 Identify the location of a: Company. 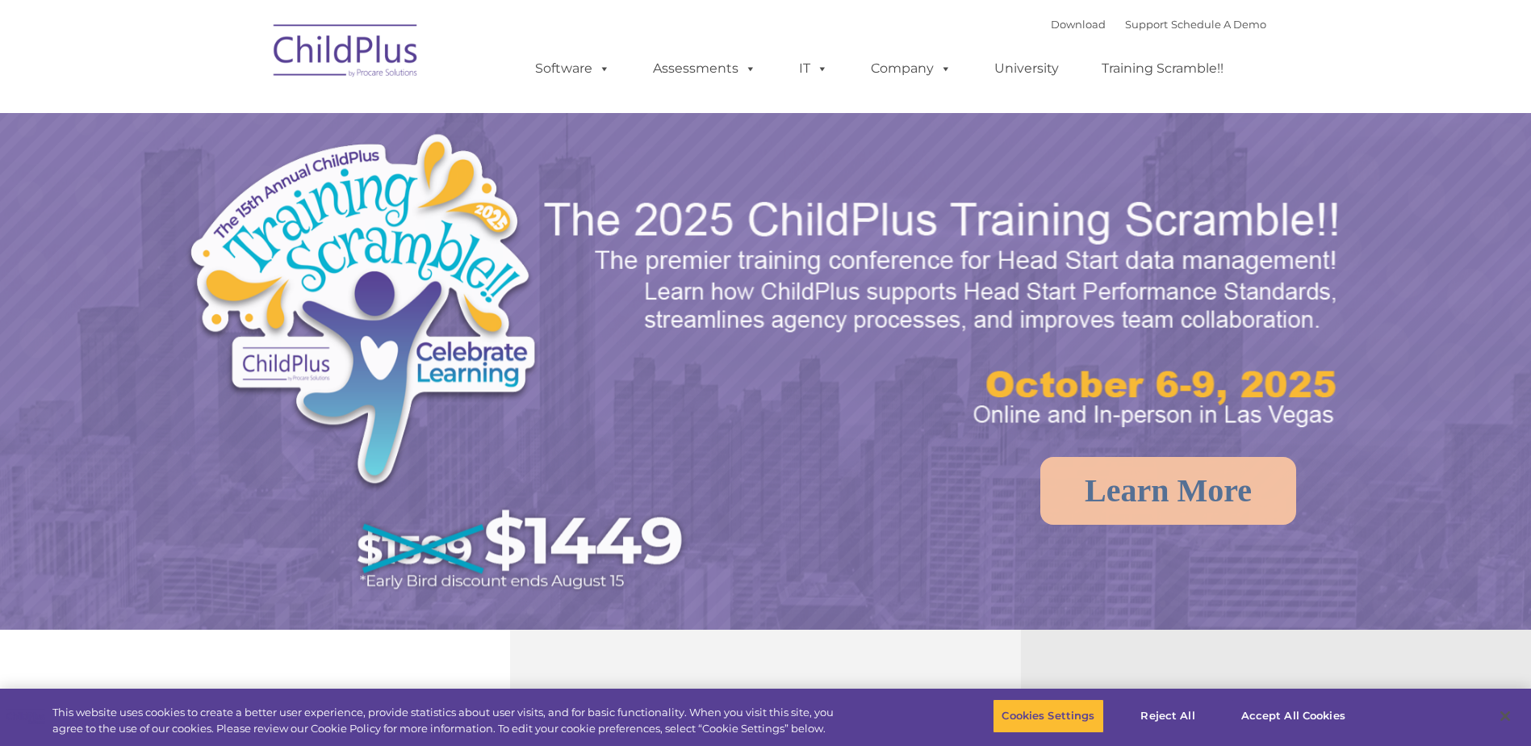
(911, 69).